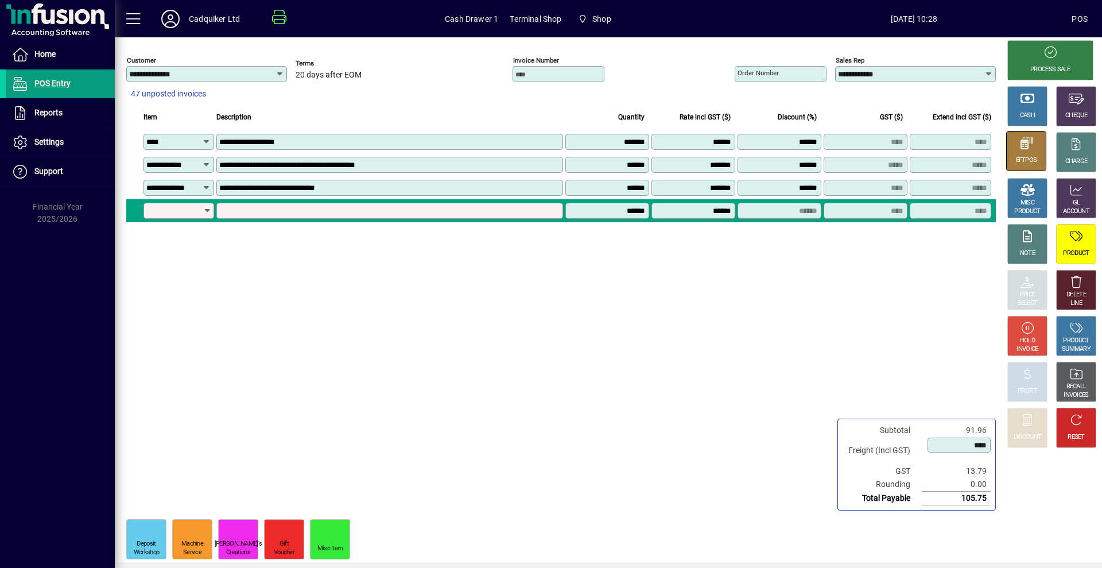  I want to click on div: DELETE, so click(1076, 294).